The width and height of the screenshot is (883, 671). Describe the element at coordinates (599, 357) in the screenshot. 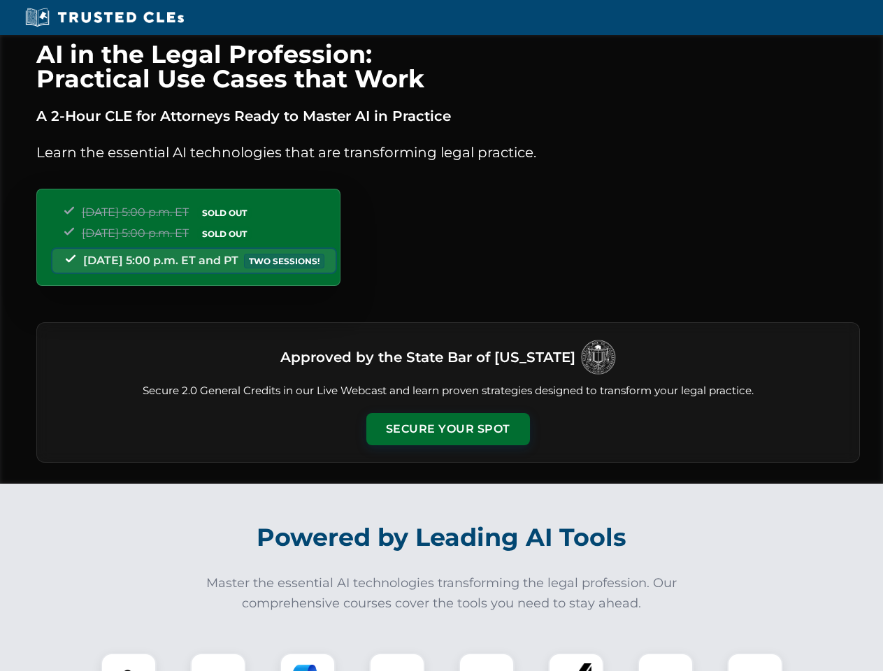

I see `img: Logo` at that location.